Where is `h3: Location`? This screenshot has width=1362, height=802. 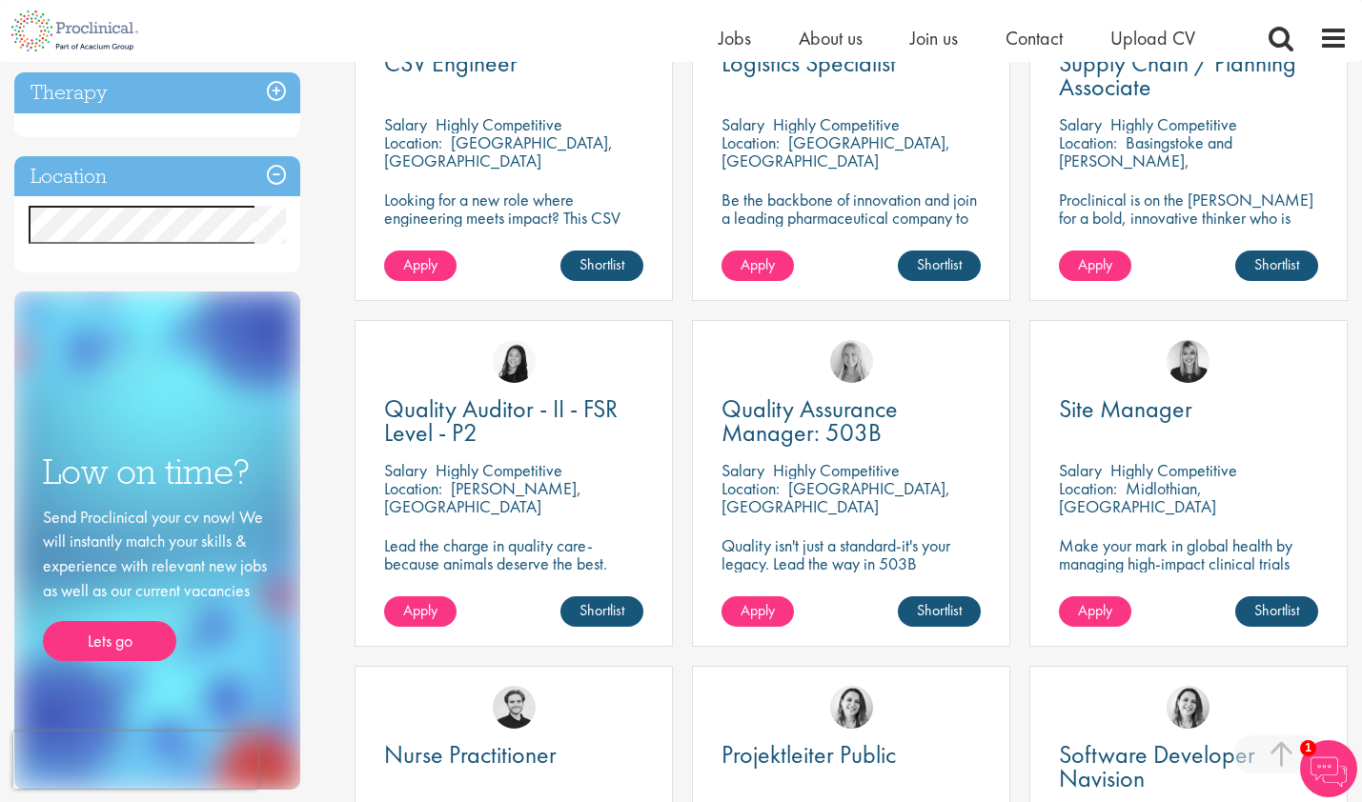
h3: Location is located at coordinates (157, 176).